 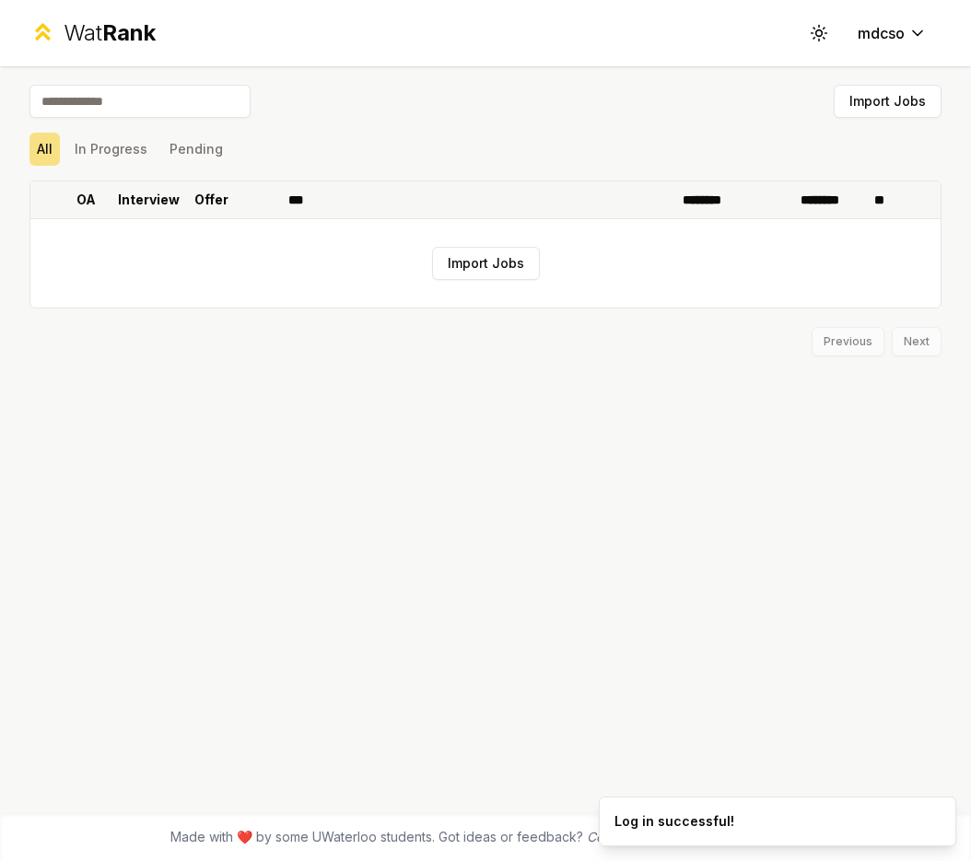 I want to click on a: WatRank, so click(x=92, y=33).